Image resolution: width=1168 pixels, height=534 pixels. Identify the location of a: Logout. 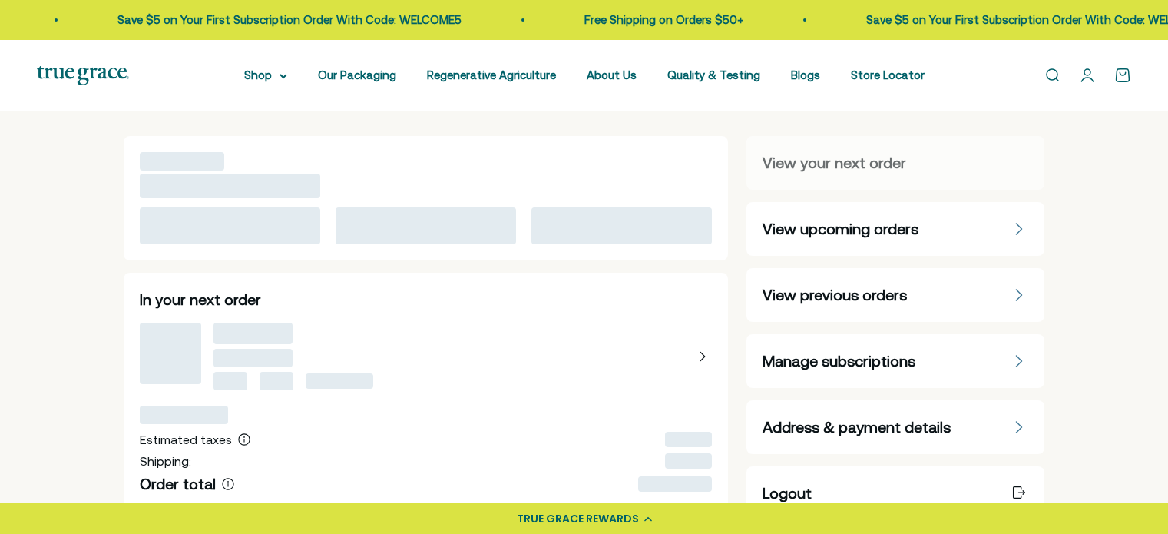
(895, 493).